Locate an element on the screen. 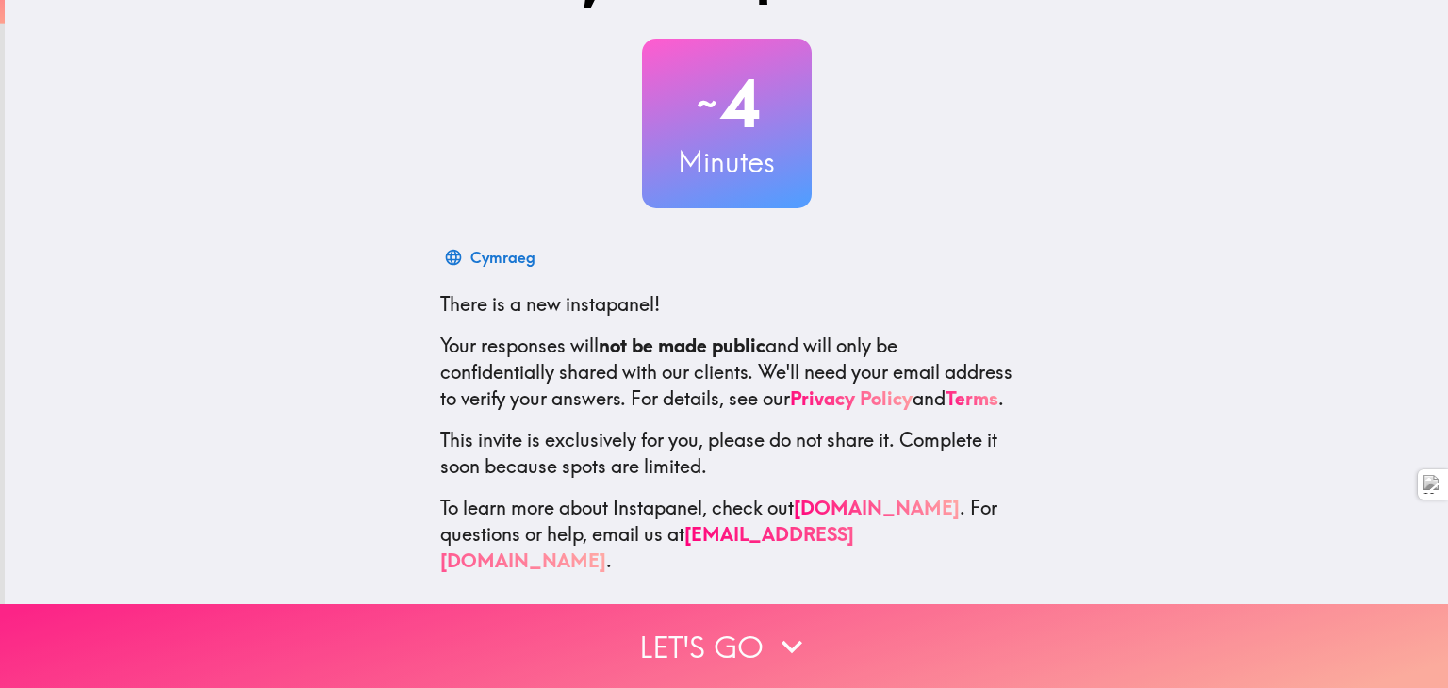  p: Your responses will and will only be confidentially shared with our clients. We'll need your emai... is located at coordinates (727, 372).